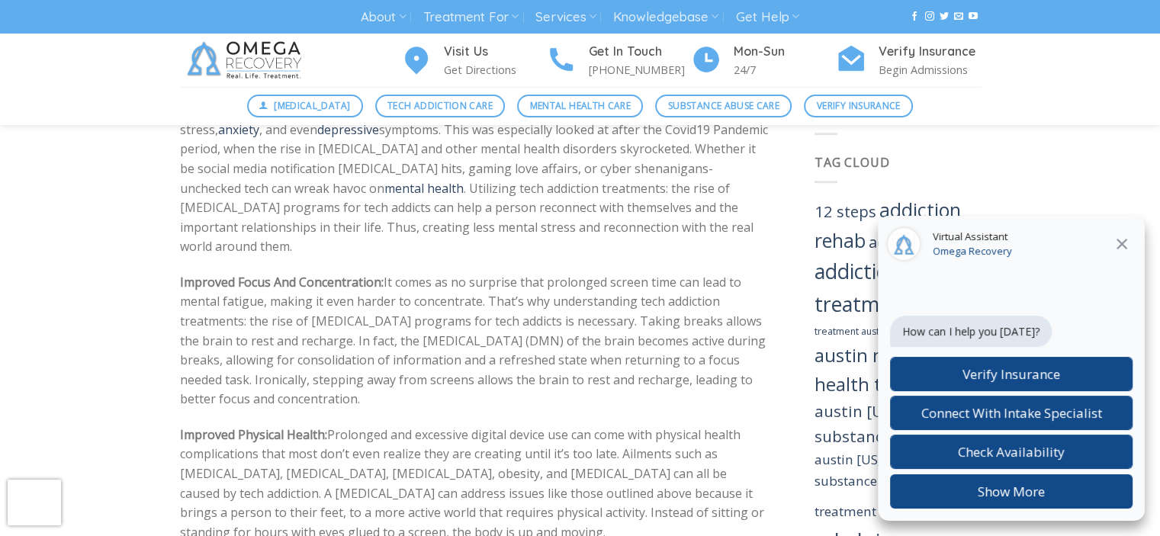 The image size is (1160, 536). What do you see at coordinates (495, 69) in the screenshot?
I see `p: Get Directions` at bounding box center [495, 69].